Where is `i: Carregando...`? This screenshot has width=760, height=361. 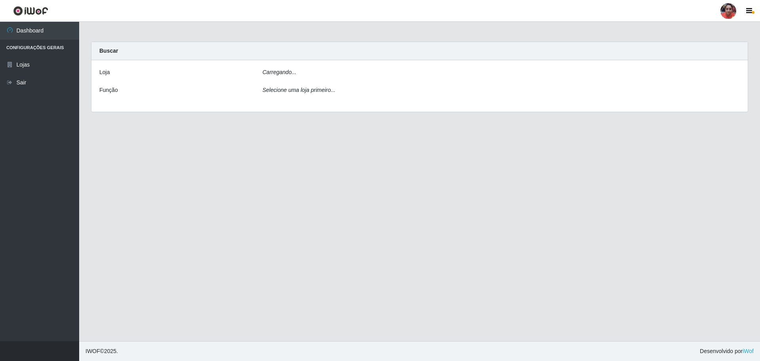 i: Carregando... is located at coordinates (280, 72).